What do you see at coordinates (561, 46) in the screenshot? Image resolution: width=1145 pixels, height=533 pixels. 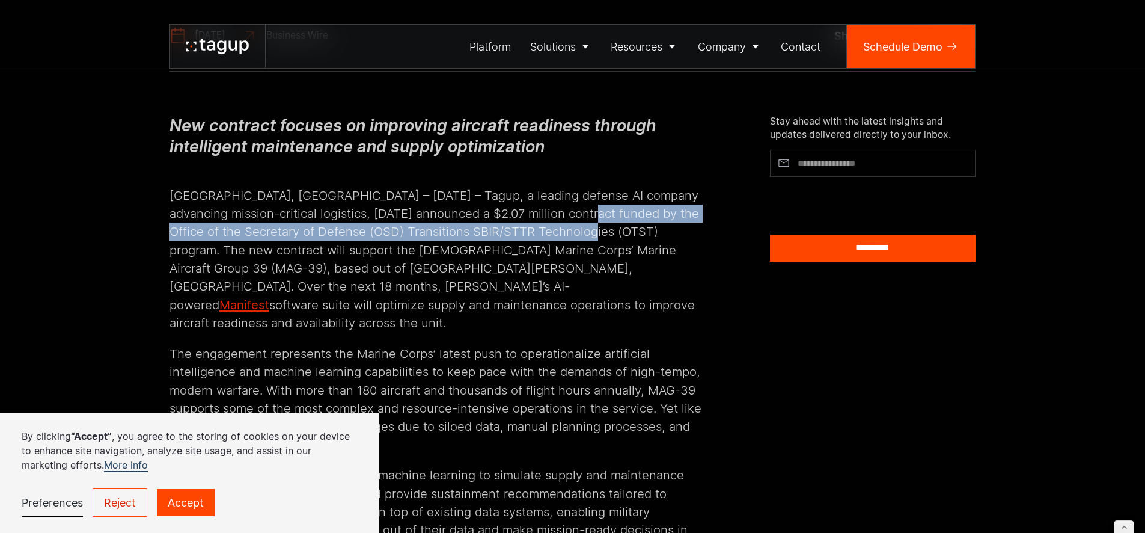 I see `a: Solutions` at bounding box center [561, 46].